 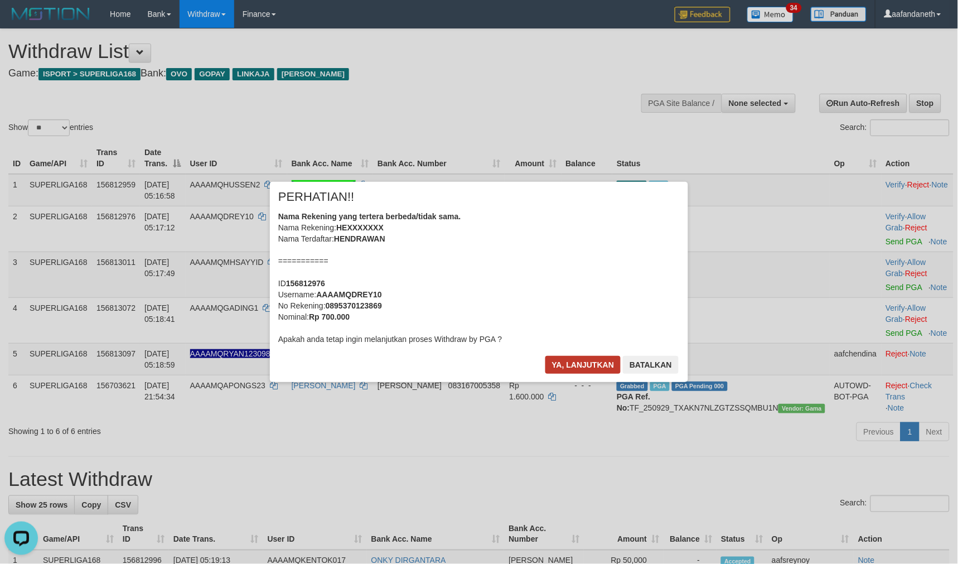 What do you see at coordinates (360, 239) in the screenshot?
I see `b: HENDRAWAN` at bounding box center [360, 239].